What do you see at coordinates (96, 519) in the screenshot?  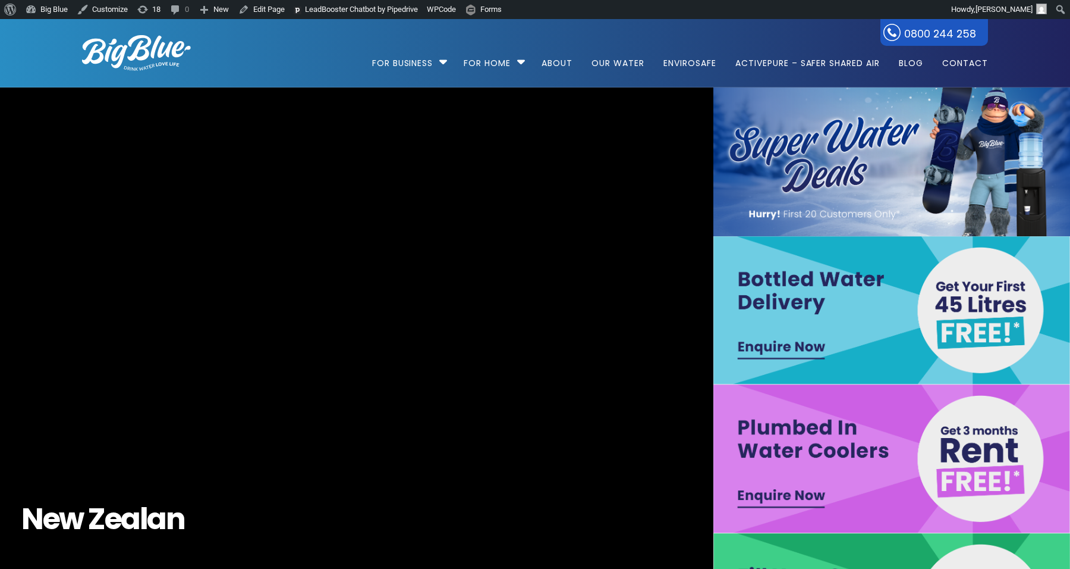 I see `span: Z` at bounding box center [96, 519].